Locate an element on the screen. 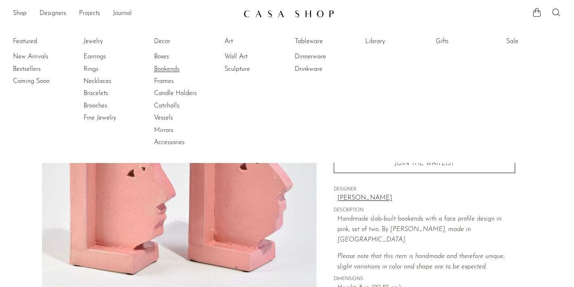 This screenshot has height=287, width=574. a: Projects is located at coordinates (89, 14).